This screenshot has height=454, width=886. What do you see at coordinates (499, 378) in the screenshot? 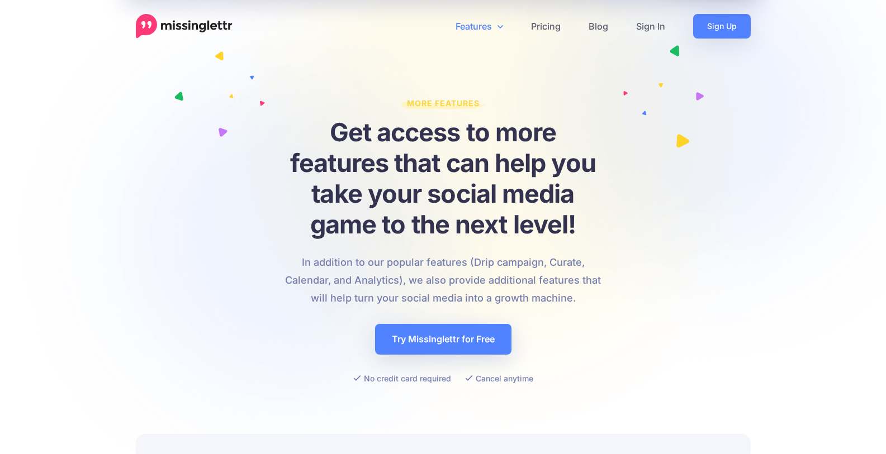
I see `li: Cancel anytime` at bounding box center [499, 378].